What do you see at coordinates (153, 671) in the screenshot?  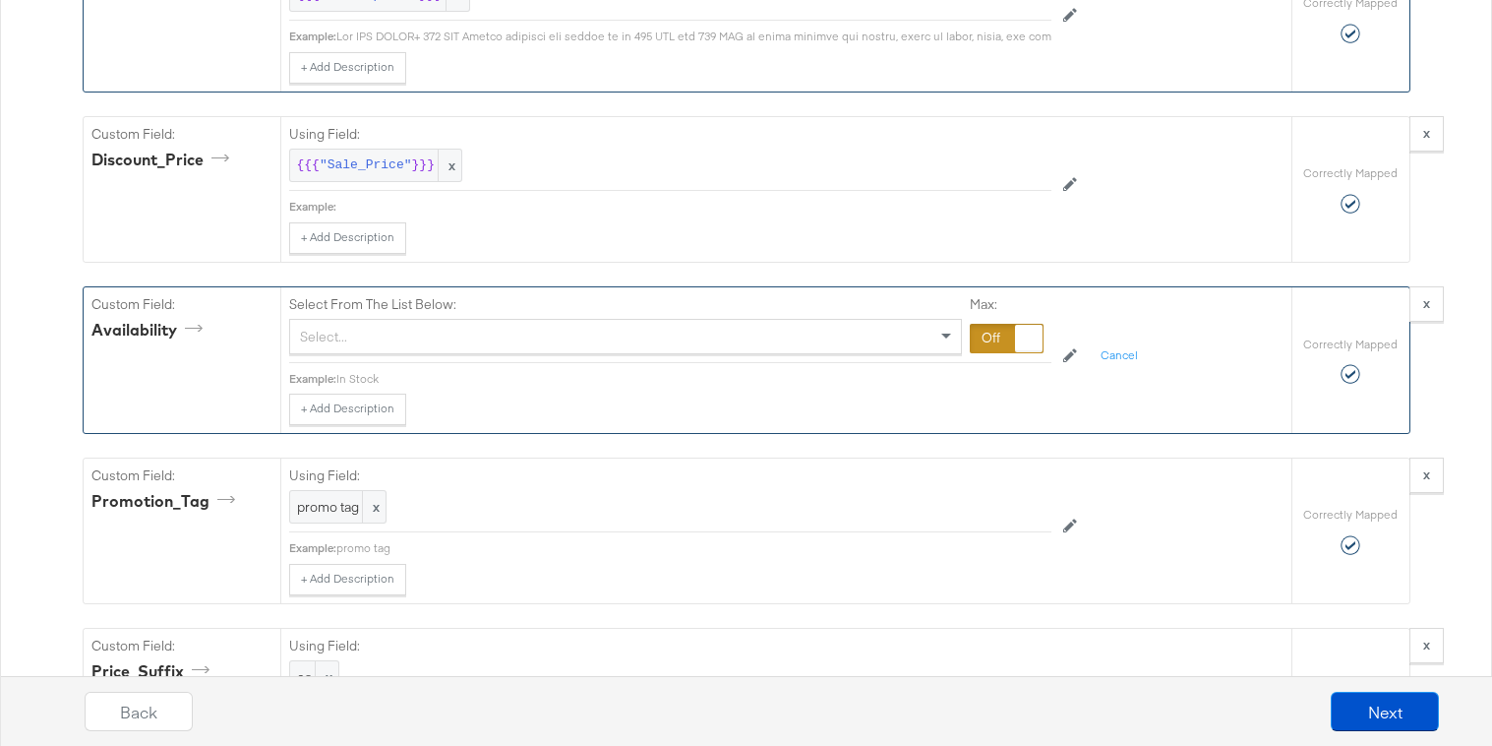 I see `div: Price_Suffix` at bounding box center [153, 671].